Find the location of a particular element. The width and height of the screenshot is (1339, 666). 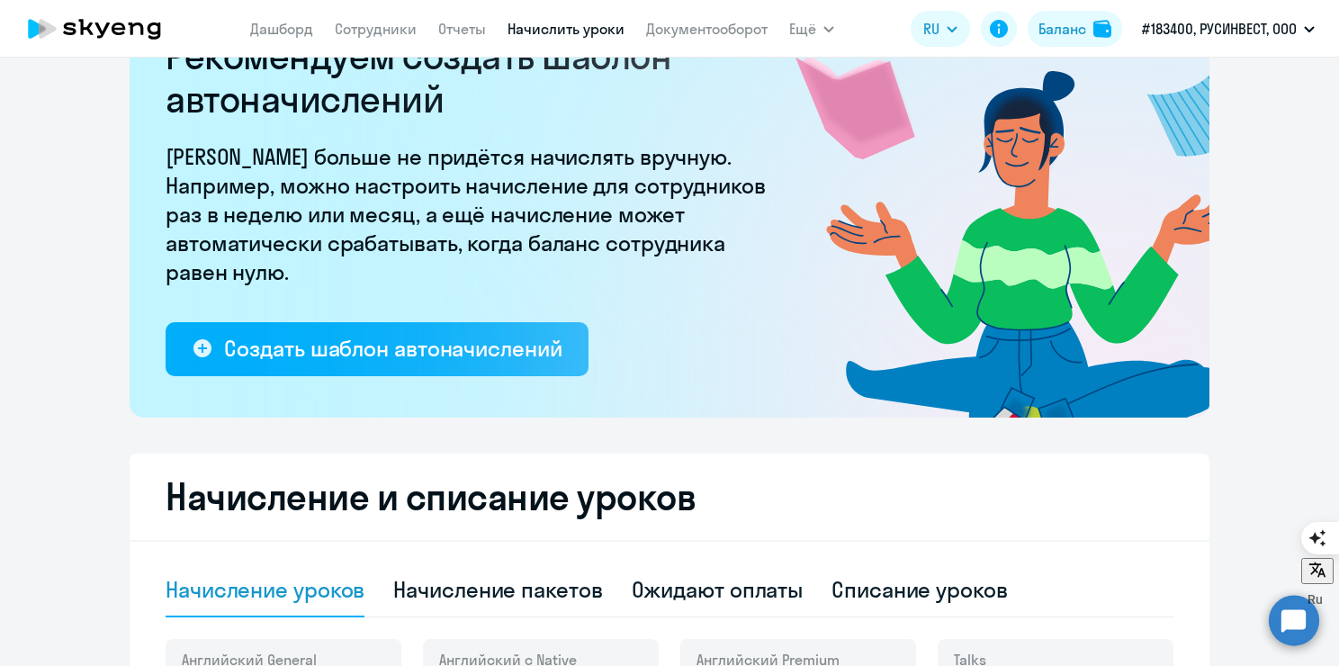

span: RU is located at coordinates (932, 29).